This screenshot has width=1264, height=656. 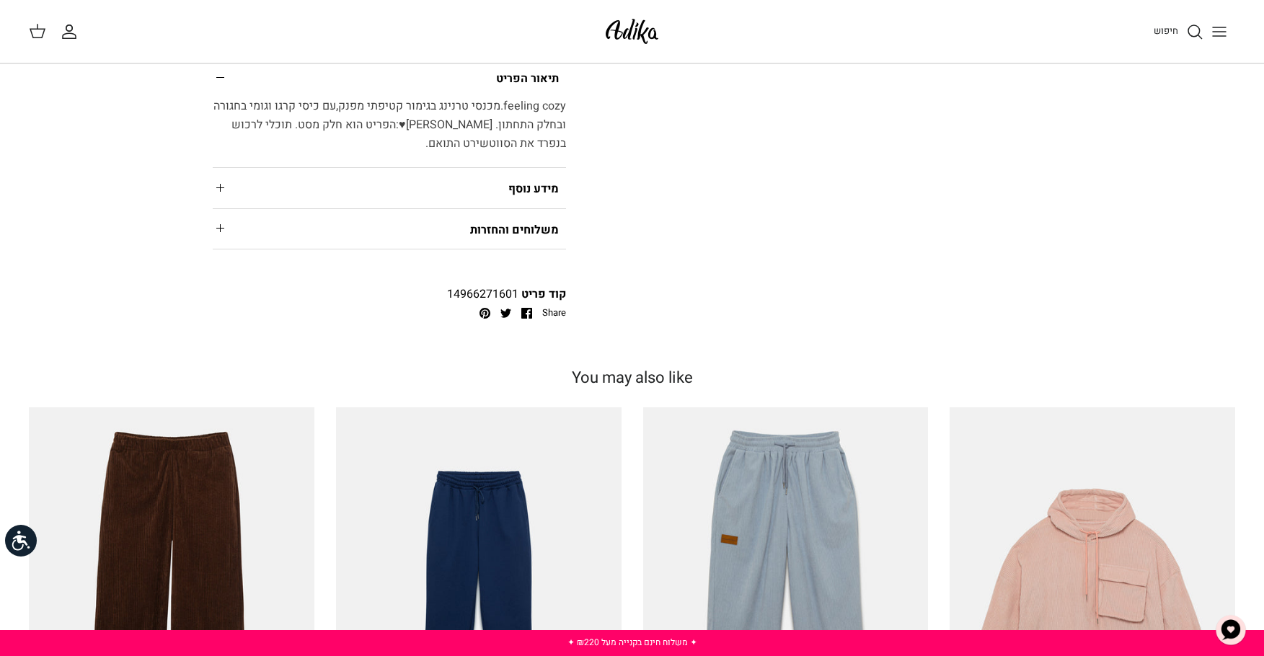 What do you see at coordinates (632, 378) in the screenshot?
I see `h4: You may also like` at bounding box center [632, 378].